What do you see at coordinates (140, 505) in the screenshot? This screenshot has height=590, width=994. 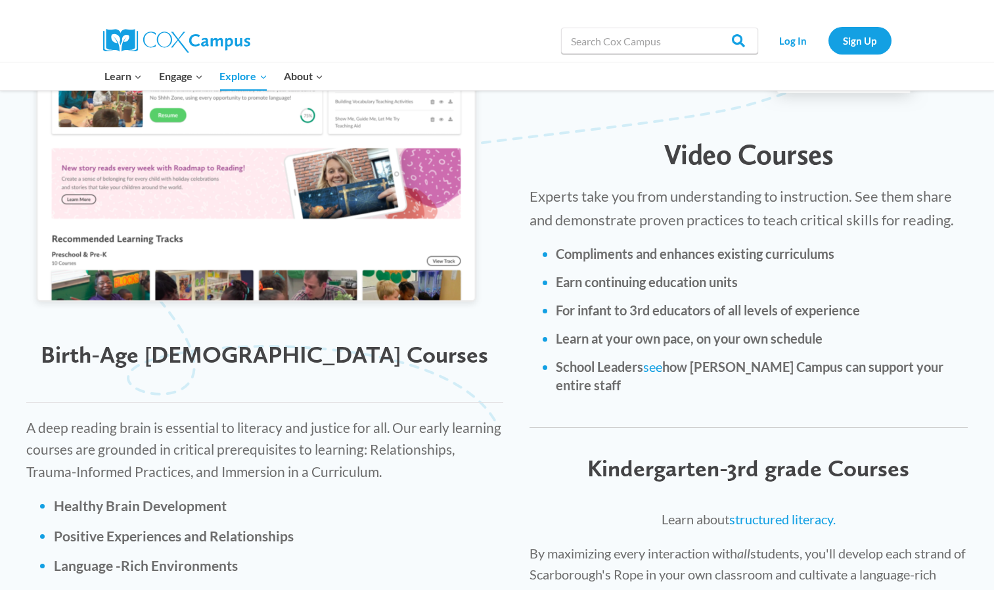 I see `strong: Healthy Brain Development` at bounding box center [140, 505].